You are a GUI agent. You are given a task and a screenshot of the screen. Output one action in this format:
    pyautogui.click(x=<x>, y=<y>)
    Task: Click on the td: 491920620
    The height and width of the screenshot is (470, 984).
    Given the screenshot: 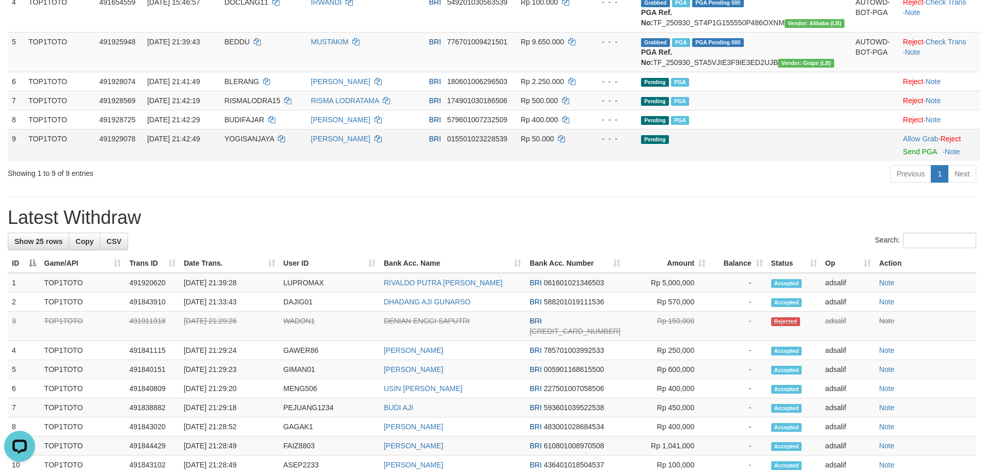 What is the action you would take?
    pyautogui.click(x=152, y=283)
    